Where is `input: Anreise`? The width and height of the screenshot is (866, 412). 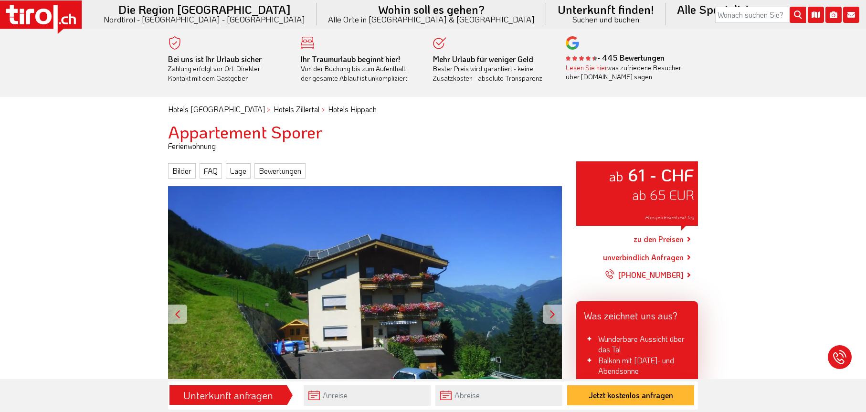
input: Anreise is located at coordinates (367, 395).